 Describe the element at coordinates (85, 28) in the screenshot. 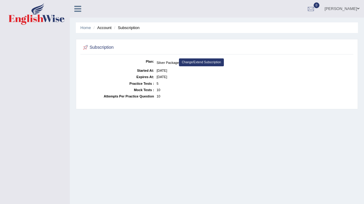

I see `a: Home` at that location.